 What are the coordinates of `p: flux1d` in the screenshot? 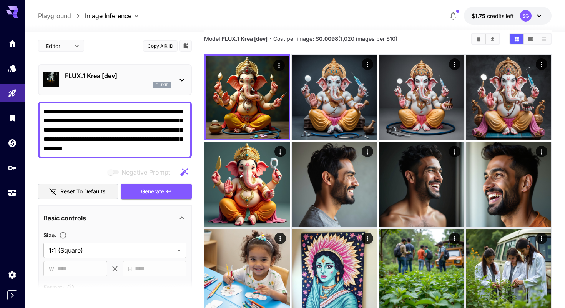 It's located at (162, 85).